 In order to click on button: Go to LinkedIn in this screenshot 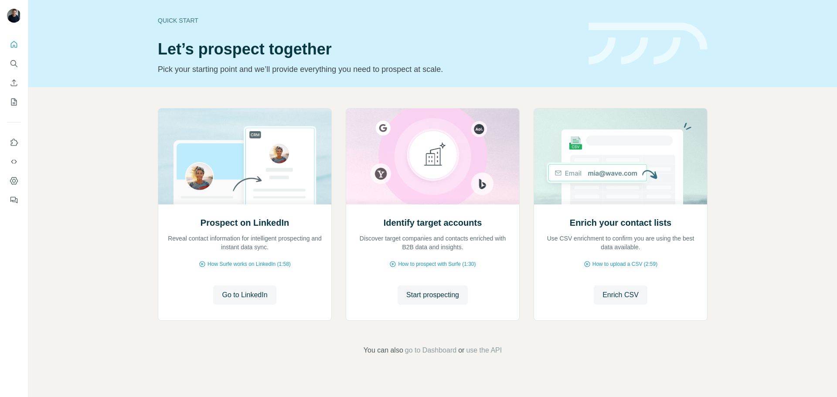, I will do `click(245, 295)`.